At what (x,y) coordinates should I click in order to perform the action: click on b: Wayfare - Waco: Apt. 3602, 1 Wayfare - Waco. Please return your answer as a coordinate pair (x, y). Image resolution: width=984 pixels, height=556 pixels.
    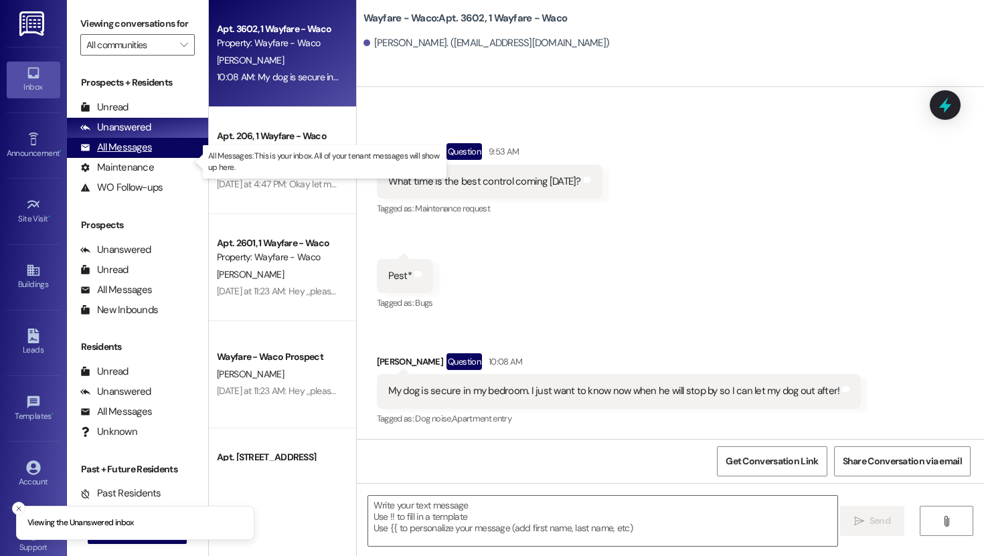
    Looking at the image, I should click on (465, 18).